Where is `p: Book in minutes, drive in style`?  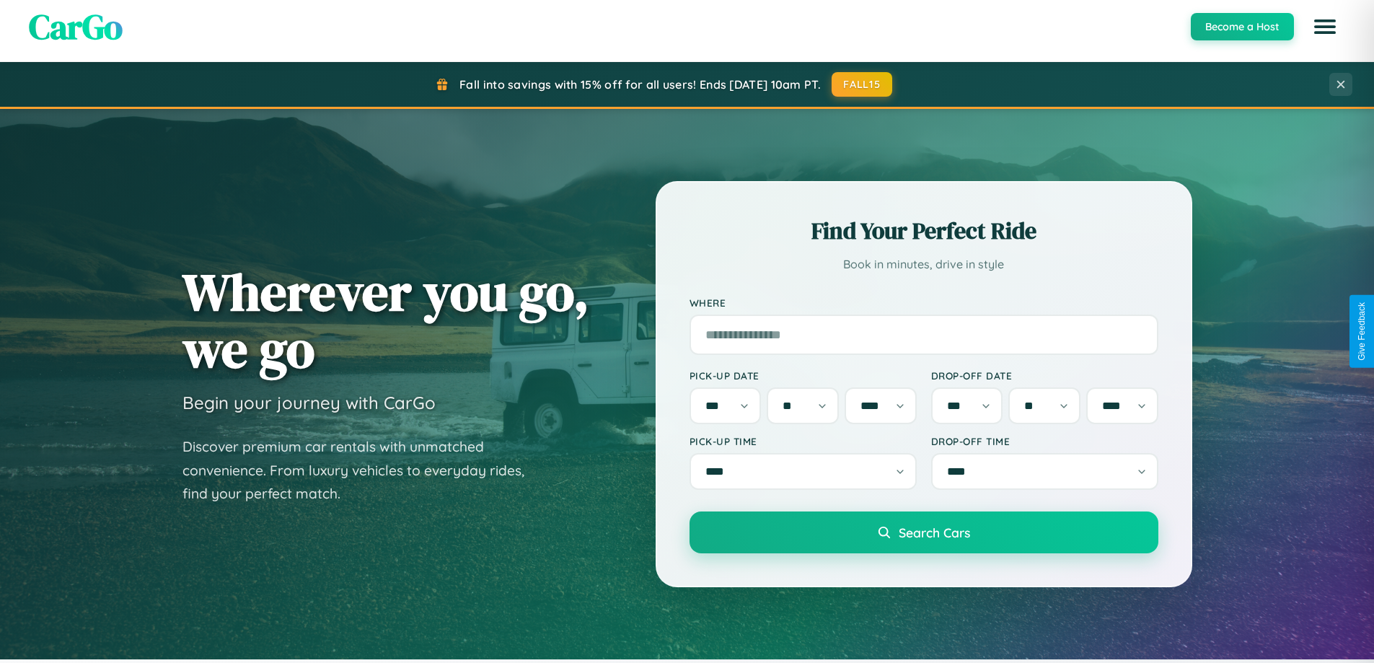
p: Book in minutes, drive in style is located at coordinates (924, 264).